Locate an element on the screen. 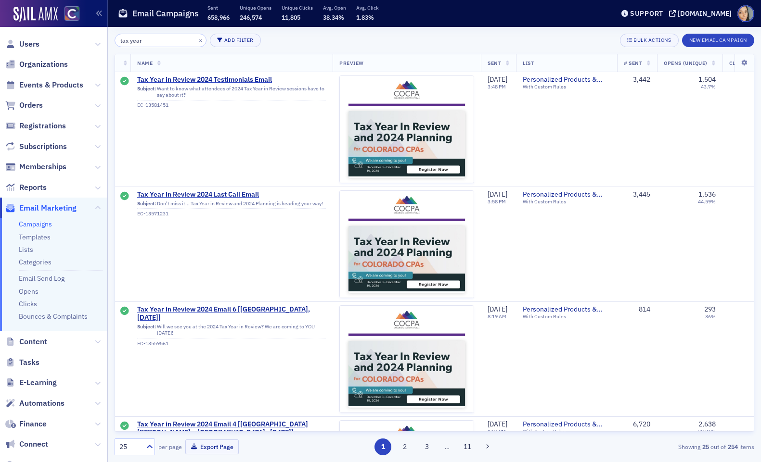 The width and height of the screenshot is (761, 462). div: With Custom Rules is located at coordinates (566, 317).